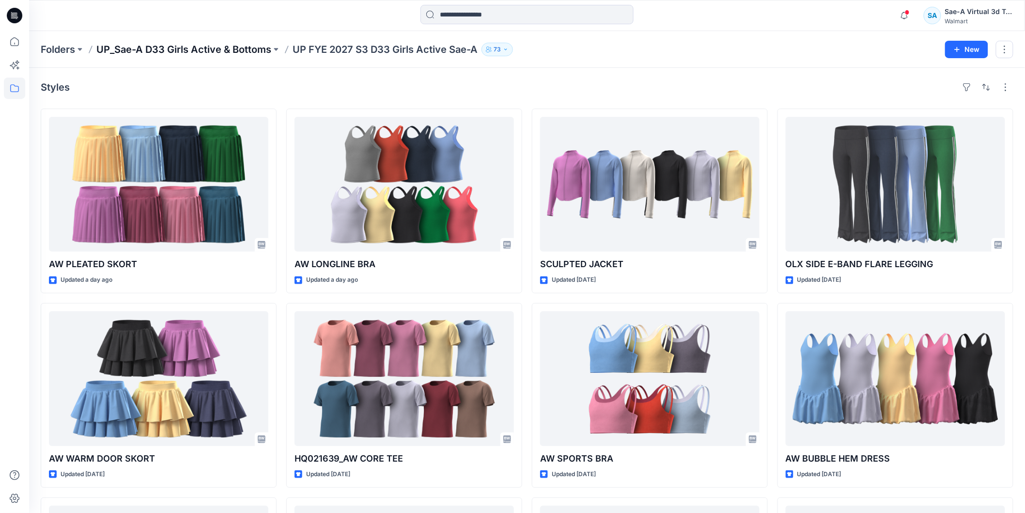  Describe the element at coordinates (158, 264) in the screenshot. I see `p: AW PLEATED SKORT` at that location.